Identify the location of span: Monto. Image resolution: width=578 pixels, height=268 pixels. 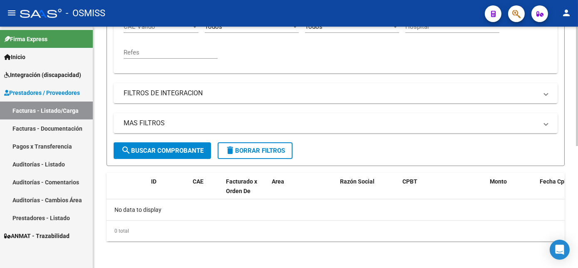
(498, 181).